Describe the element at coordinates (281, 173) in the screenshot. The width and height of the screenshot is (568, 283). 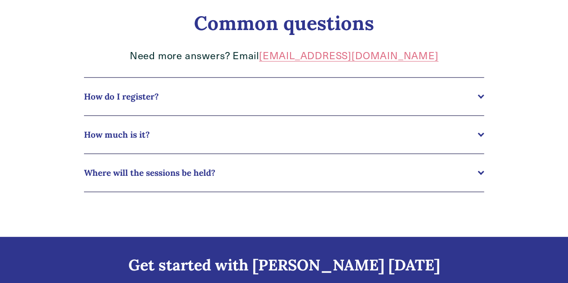
I see `span: Where will the sessions be held?` at that location.